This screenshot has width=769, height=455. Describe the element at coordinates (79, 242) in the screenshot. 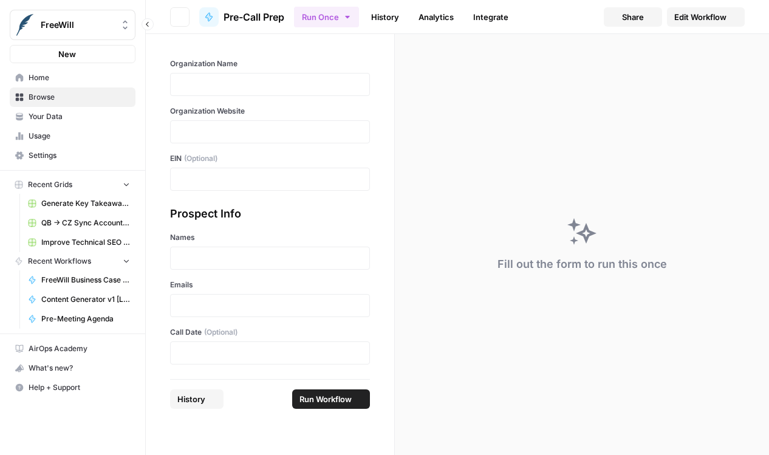

I see `a: Improve Technical SEO for Page` at that location.